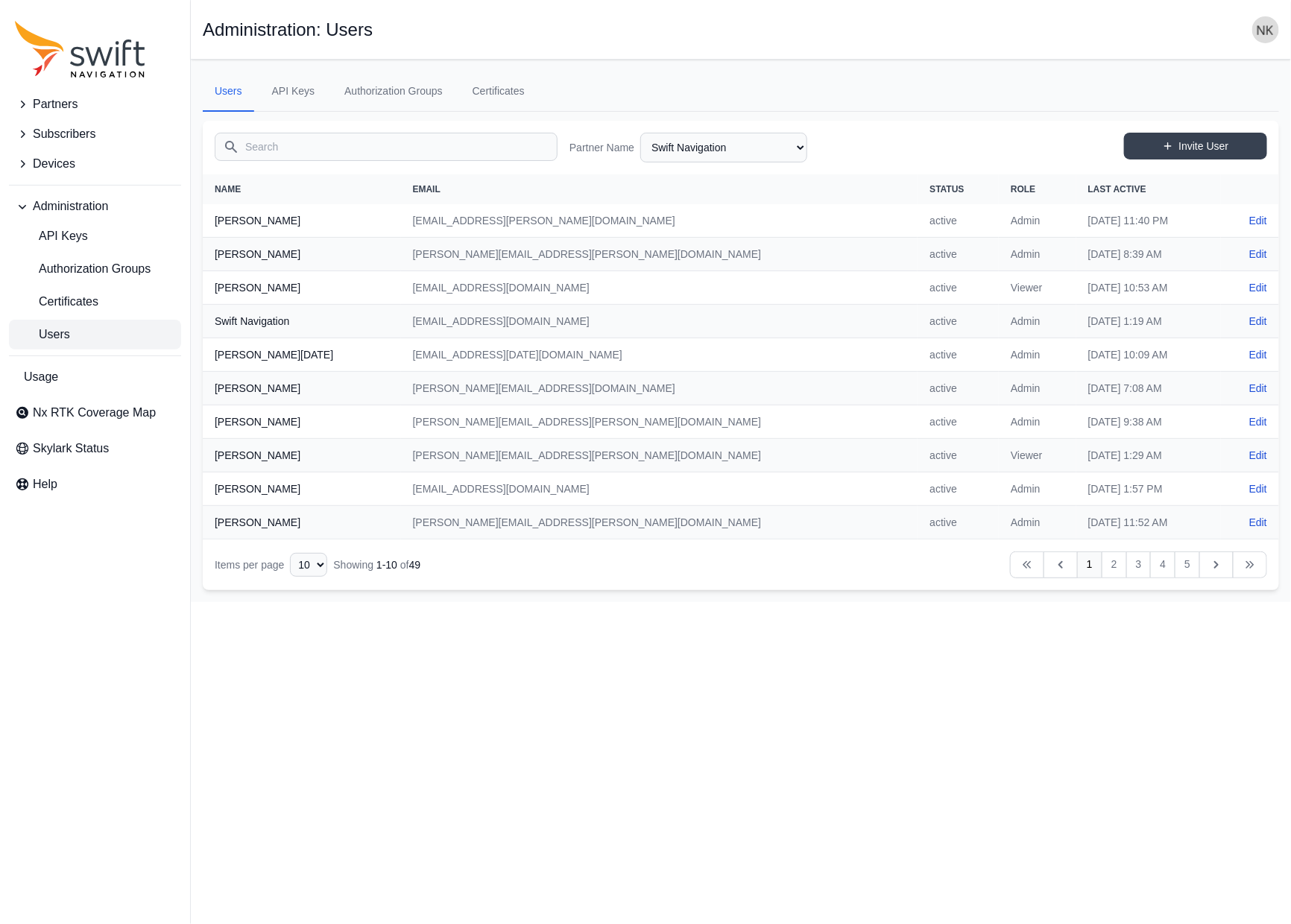 This screenshot has height=924, width=1291. What do you see at coordinates (1139, 565) in the screenshot?
I see `a: 3` at bounding box center [1139, 565].